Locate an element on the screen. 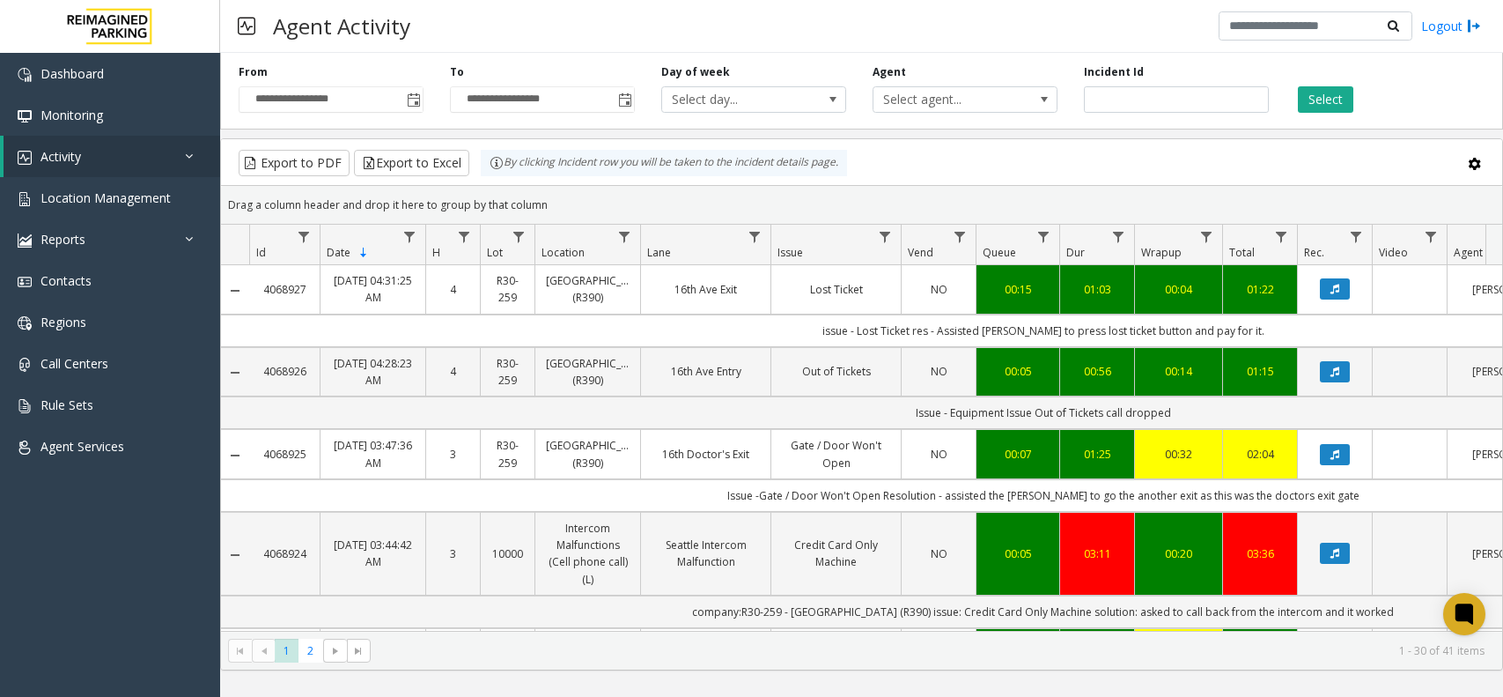 This screenshot has height=697, width=1503. span: Lane is located at coordinates (659, 252).